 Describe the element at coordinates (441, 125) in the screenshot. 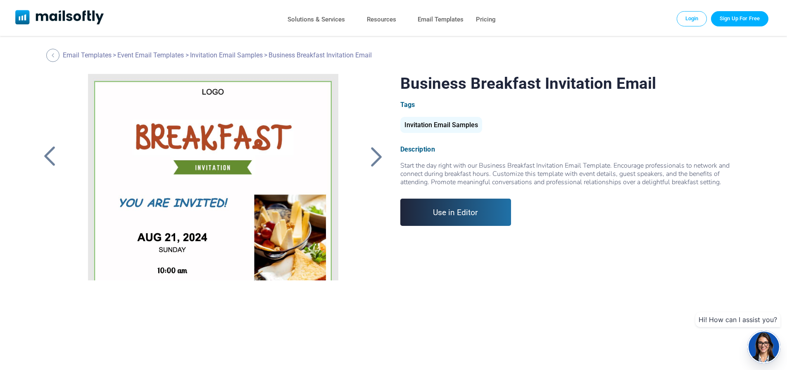

I see `div: Invitation Email Samples` at that location.